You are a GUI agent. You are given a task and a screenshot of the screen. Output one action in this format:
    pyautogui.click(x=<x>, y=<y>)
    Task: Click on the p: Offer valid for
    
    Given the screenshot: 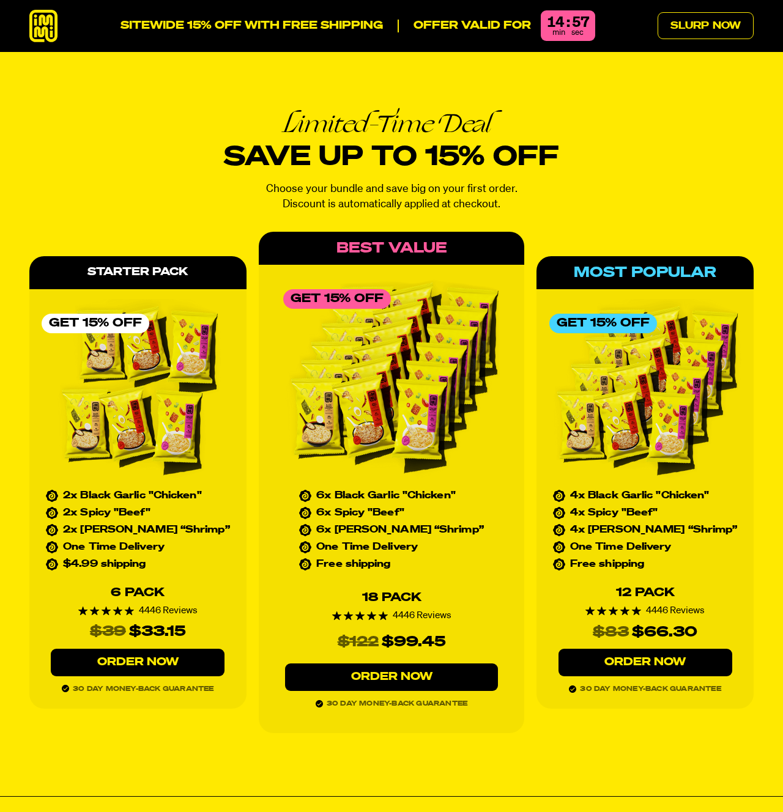 What is the action you would take?
    pyautogui.click(x=464, y=26)
    